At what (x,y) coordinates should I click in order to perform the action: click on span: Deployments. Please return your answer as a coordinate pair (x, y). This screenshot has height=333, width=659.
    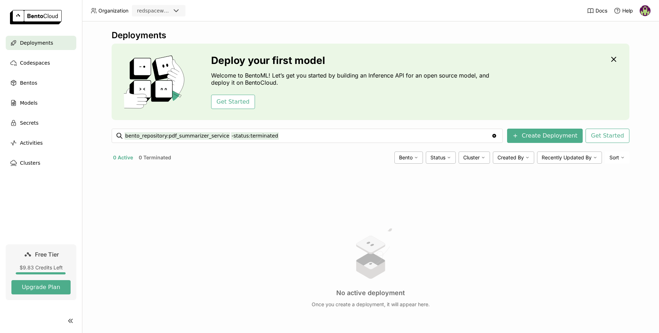
    Looking at the image, I should click on (36, 43).